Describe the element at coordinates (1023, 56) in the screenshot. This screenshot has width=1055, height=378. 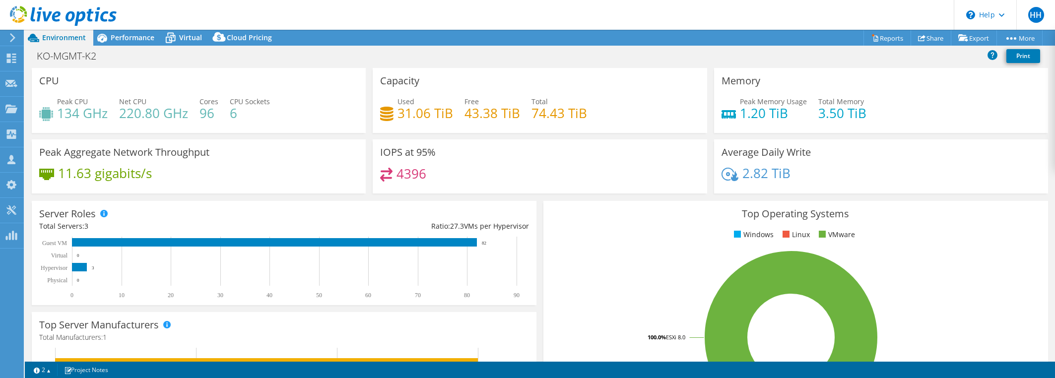
I see `a: Print` at that location.